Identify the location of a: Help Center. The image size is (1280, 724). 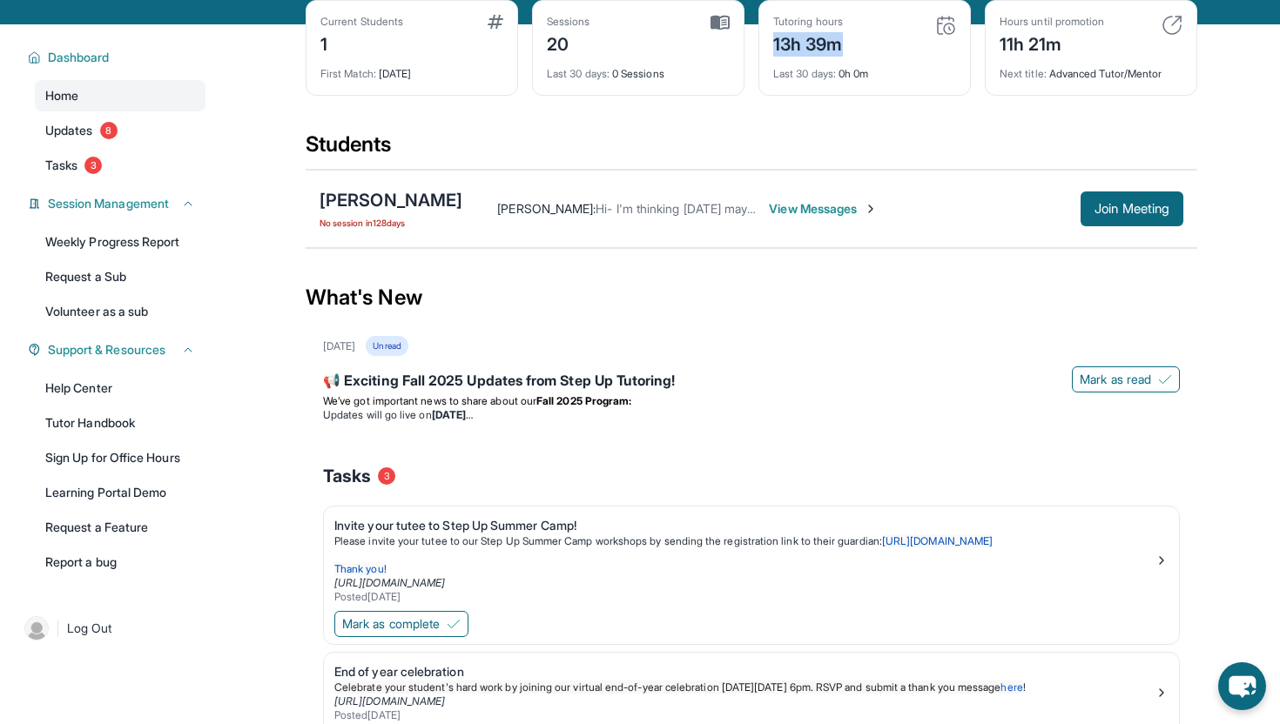
(120, 388).